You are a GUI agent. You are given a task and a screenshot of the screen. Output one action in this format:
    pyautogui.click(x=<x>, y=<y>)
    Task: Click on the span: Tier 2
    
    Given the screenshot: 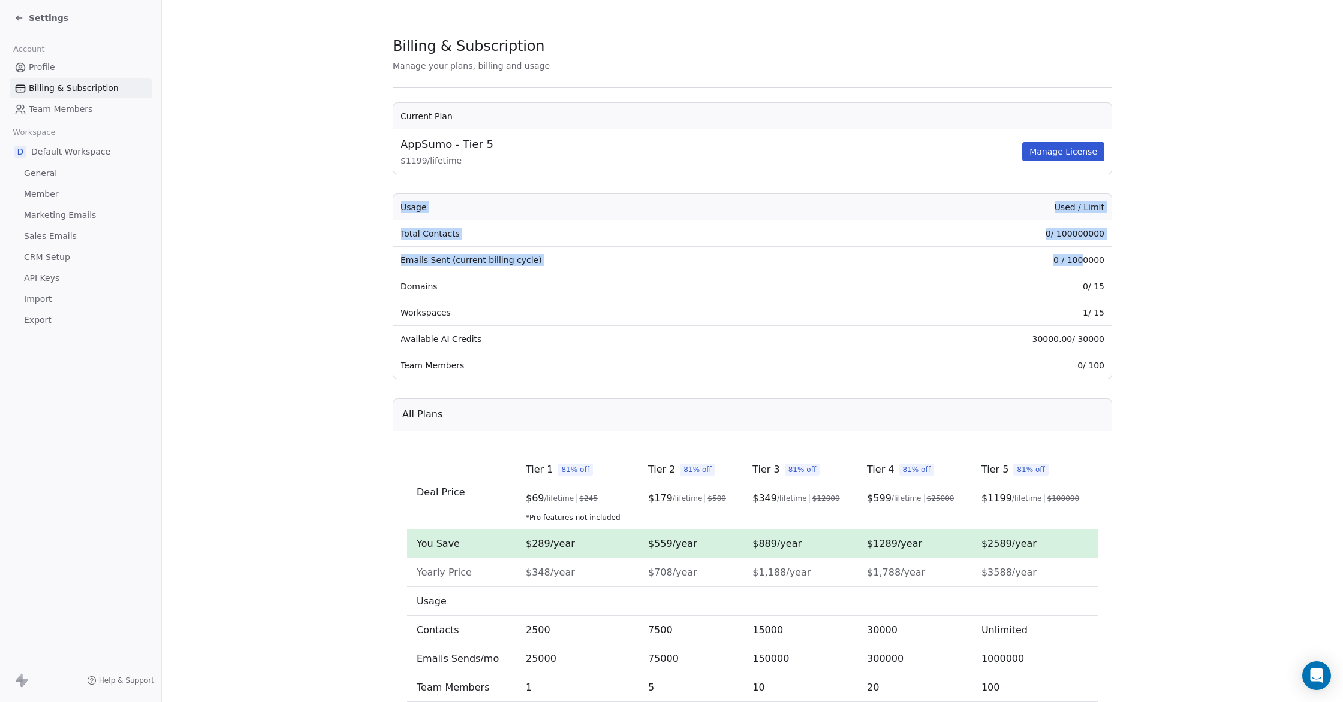 What is the action you would take?
    pyautogui.click(x=661, y=470)
    